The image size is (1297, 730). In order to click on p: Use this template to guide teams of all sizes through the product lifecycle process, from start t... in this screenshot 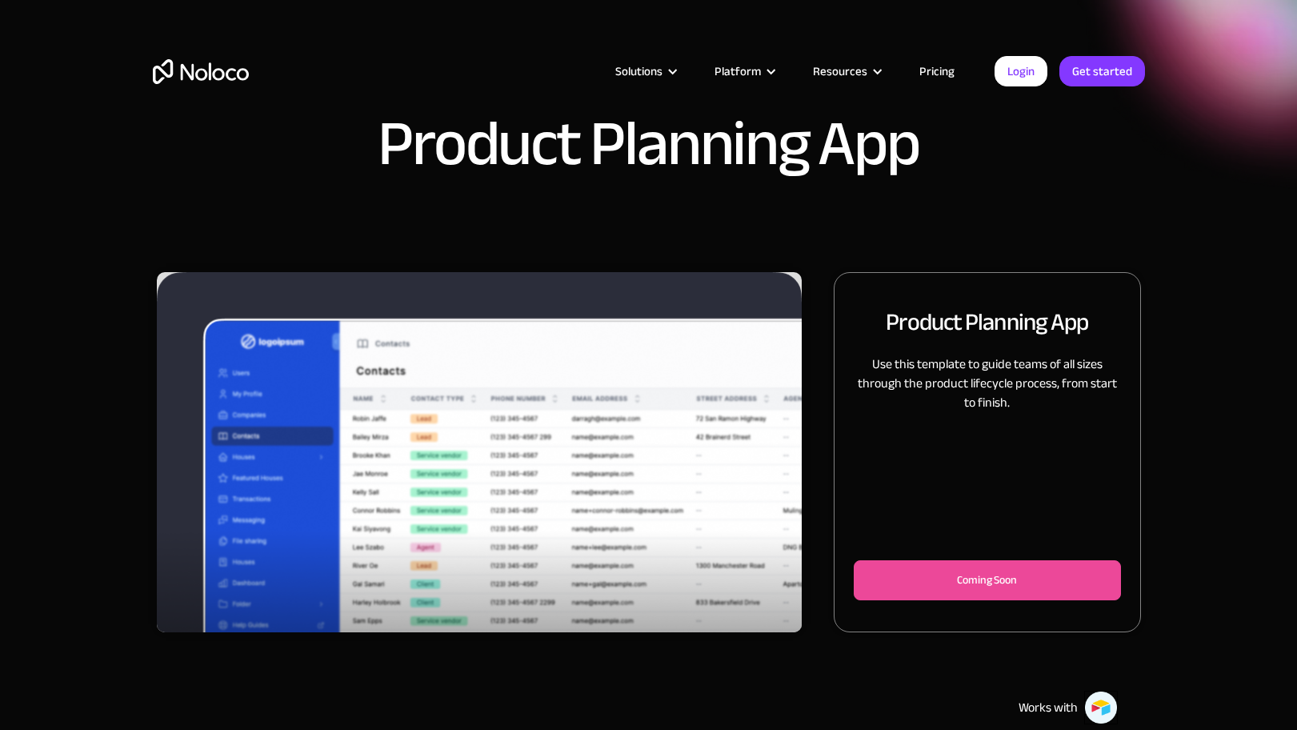, I will do `click(987, 383)`.